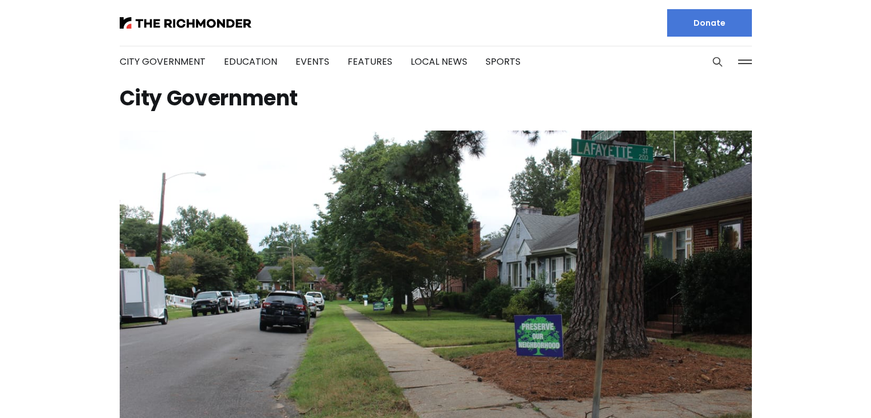  Describe the element at coordinates (312, 61) in the screenshot. I see `a: Events` at that location.